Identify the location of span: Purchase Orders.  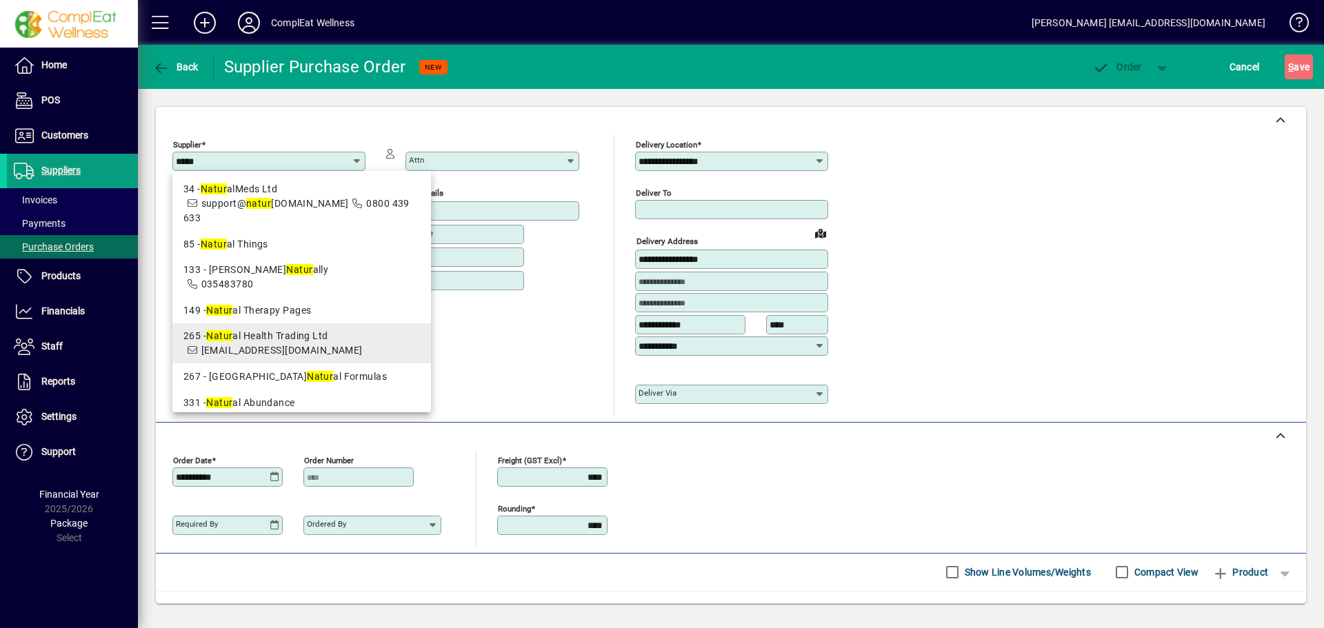
(54, 247).